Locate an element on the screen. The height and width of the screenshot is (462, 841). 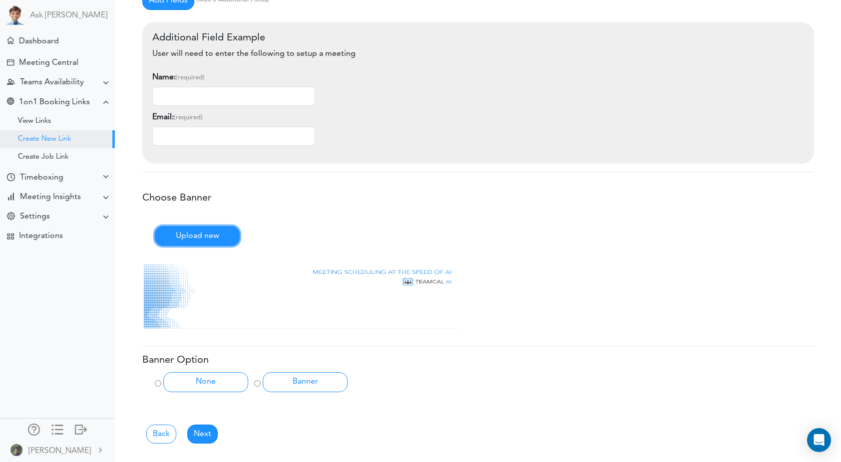
h5: Banner Option is located at coordinates (478, 361).